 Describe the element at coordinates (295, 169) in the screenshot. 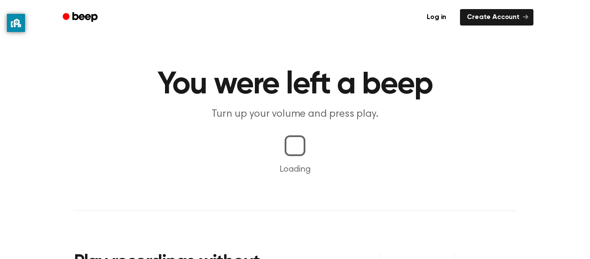

I see `p: Loading` at that location.